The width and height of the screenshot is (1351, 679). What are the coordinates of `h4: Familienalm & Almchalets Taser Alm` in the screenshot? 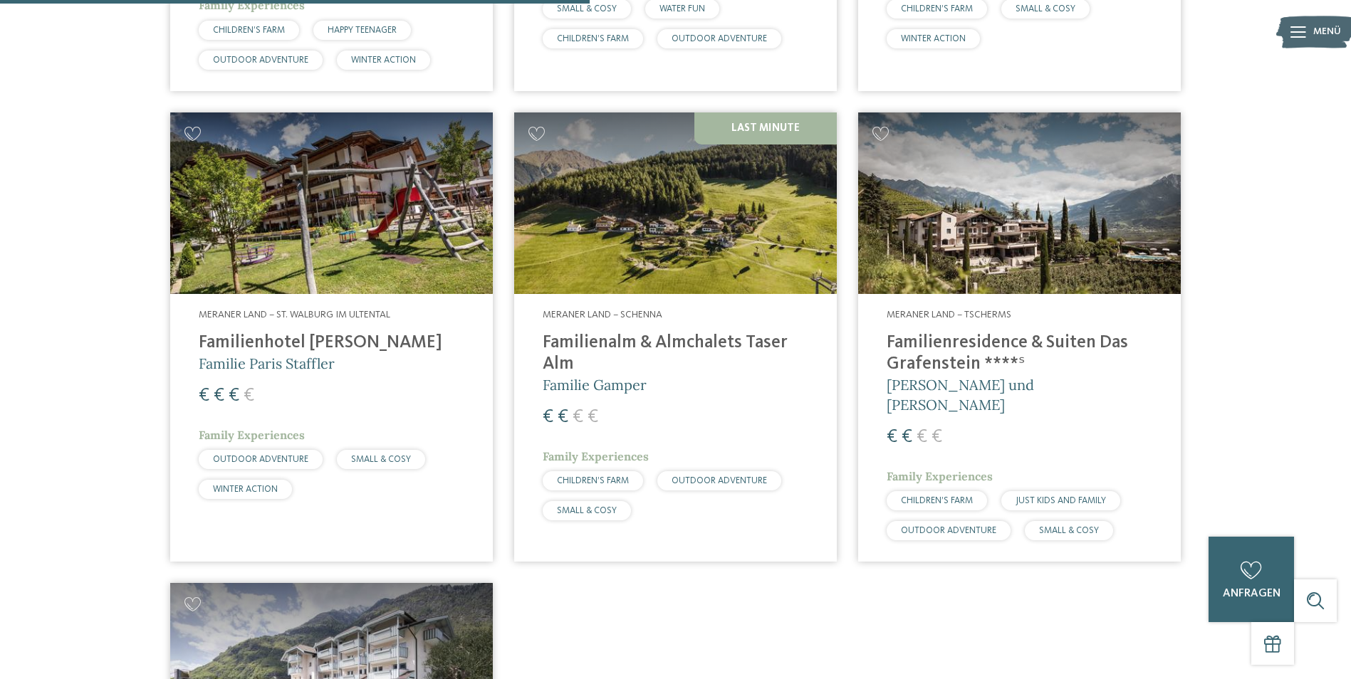 It's located at (675, 354).